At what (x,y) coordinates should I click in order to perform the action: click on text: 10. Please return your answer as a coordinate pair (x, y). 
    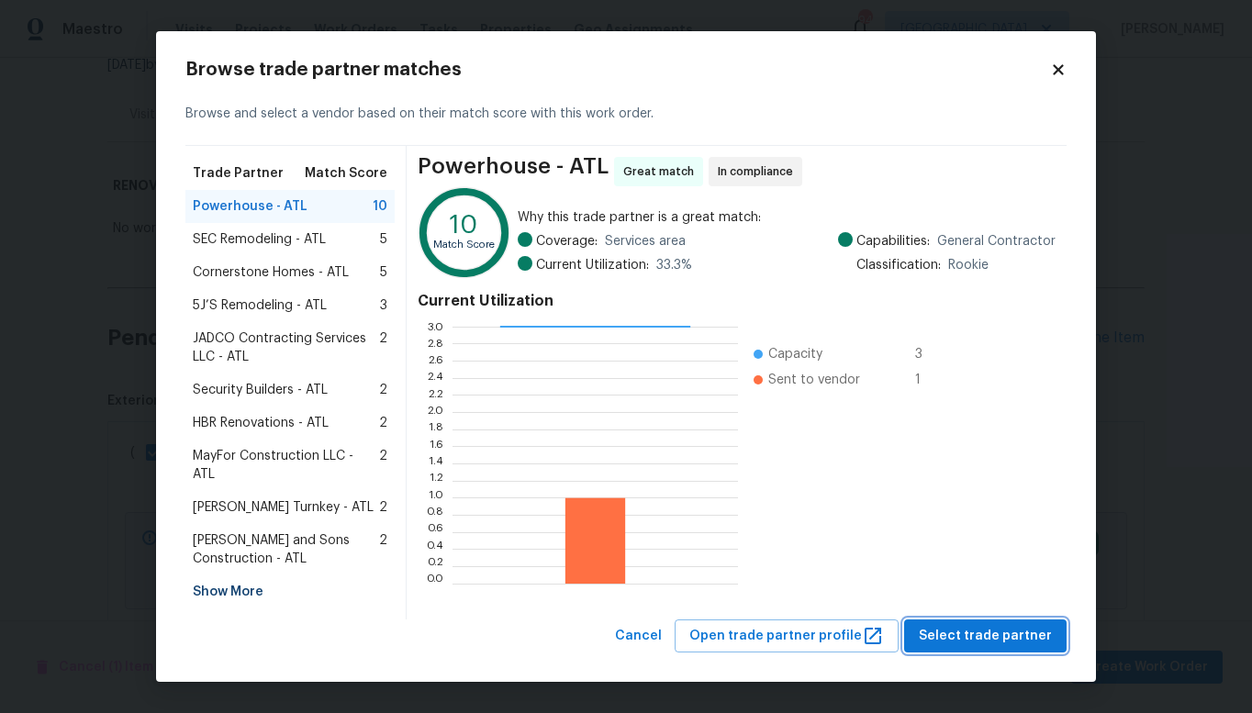
    Looking at the image, I should click on (464, 224).